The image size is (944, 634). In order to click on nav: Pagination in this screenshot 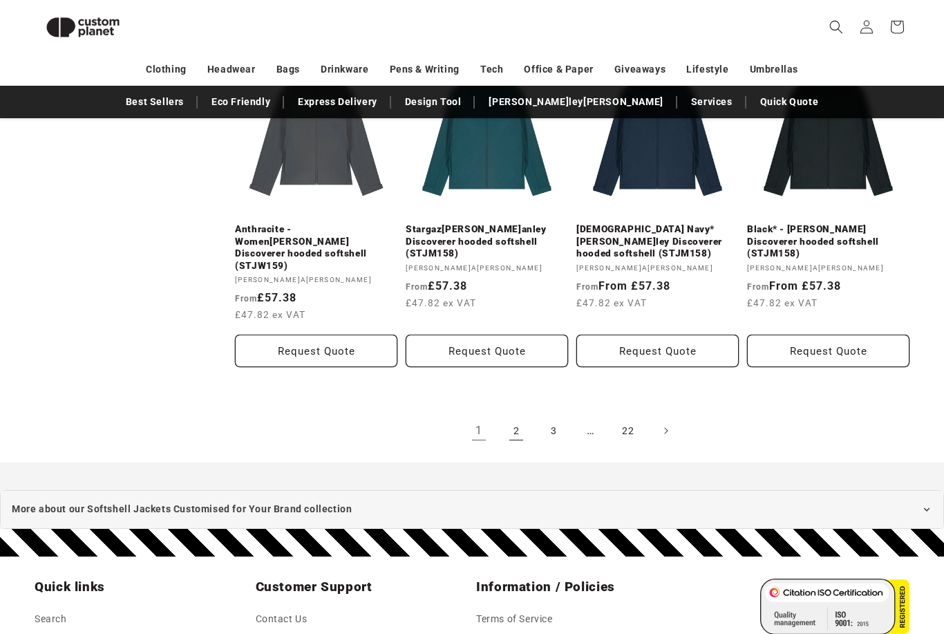, I will do `click(572, 431)`.